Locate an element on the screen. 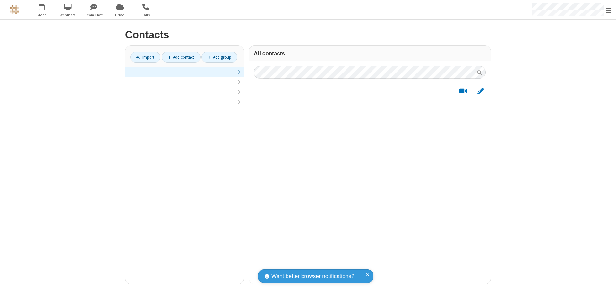  a: Import is located at coordinates (145, 57).